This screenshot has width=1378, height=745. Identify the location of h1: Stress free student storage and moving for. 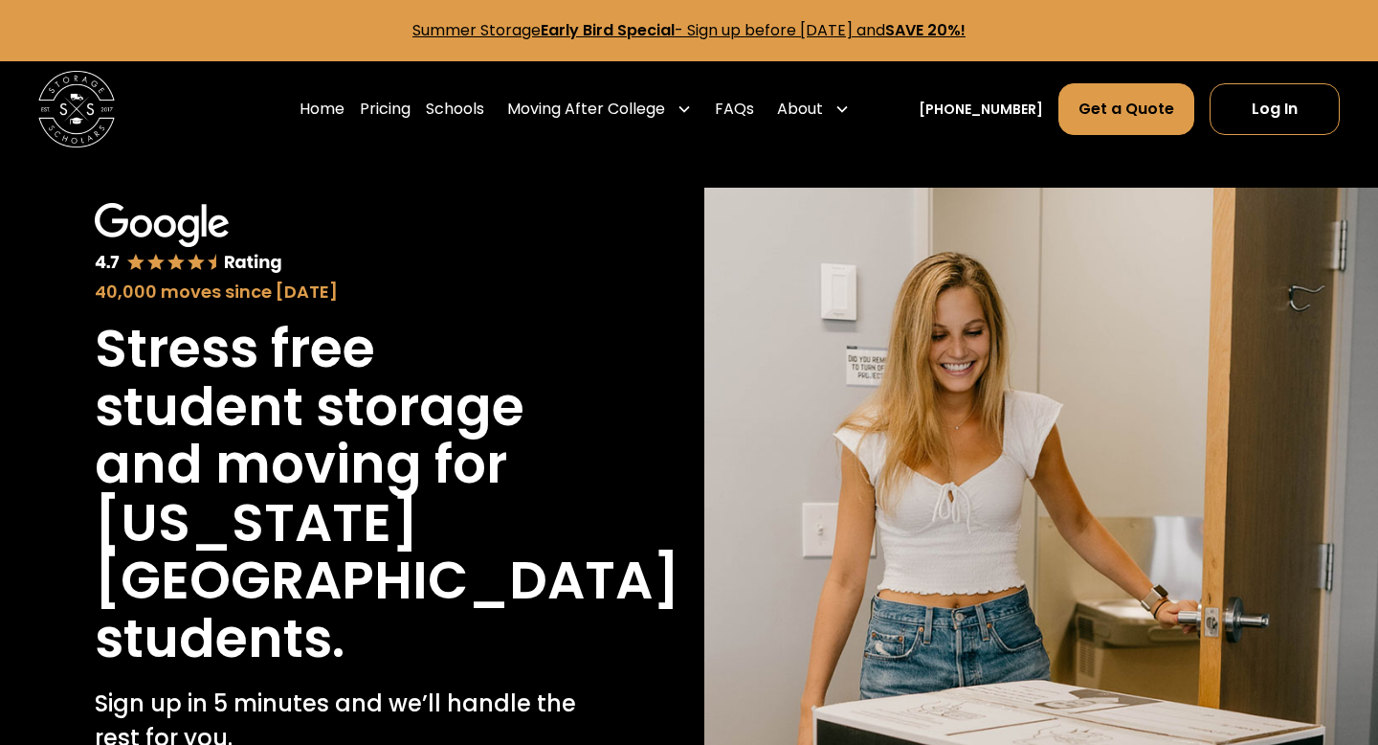
(337, 407).